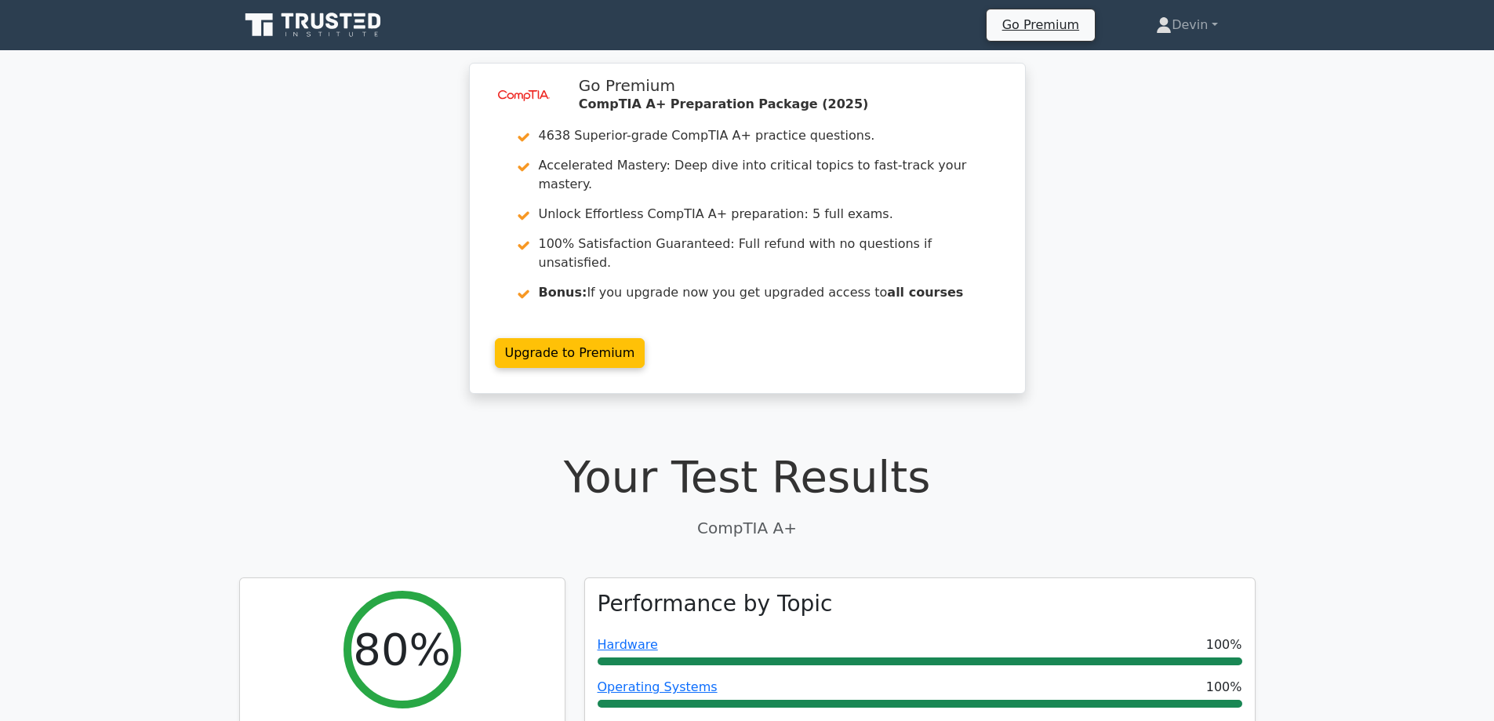 The height and width of the screenshot is (721, 1494). Describe the element at coordinates (1041, 24) in the screenshot. I see `a: Go Premium` at that location.